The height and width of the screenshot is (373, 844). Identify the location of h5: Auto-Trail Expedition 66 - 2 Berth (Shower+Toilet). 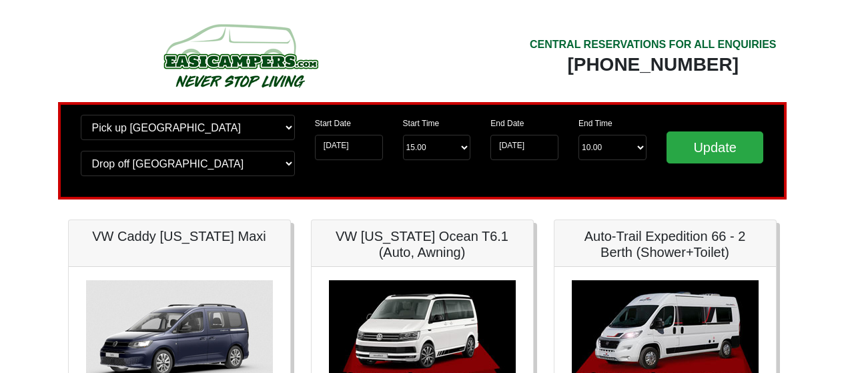
(665, 244).